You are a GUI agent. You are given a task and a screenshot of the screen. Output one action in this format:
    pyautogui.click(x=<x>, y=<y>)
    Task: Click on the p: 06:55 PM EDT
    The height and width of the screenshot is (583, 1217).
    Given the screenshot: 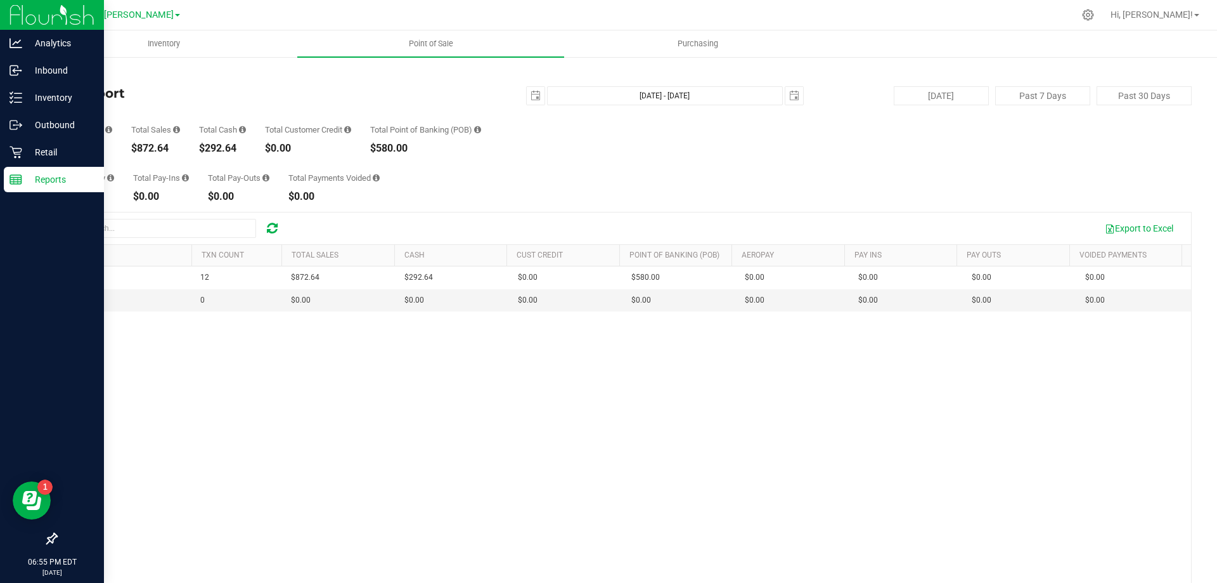 What is the action you would take?
    pyautogui.click(x=52, y=562)
    